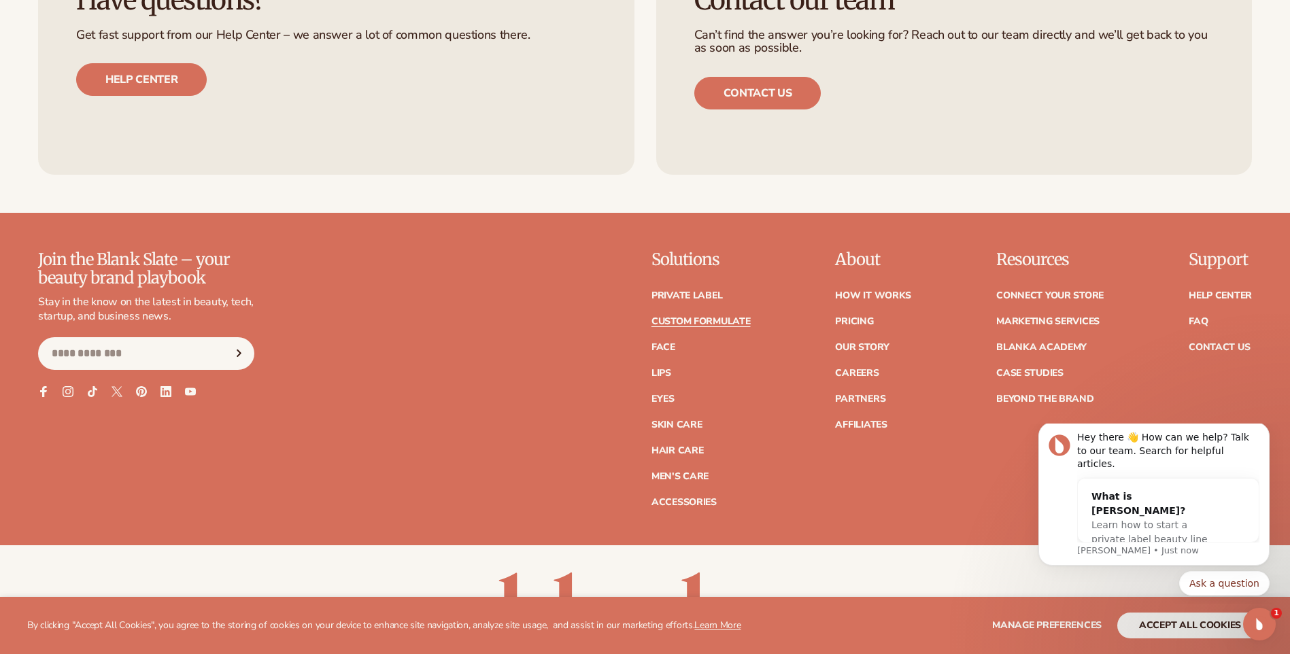  Describe the element at coordinates (1045, 399) in the screenshot. I see `a: Beyond the brand` at that location.